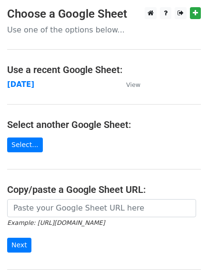 Image resolution: width=208 pixels, height=275 pixels. Describe the element at coordinates (104, 30) in the screenshot. I see `p: Use one of the options below...` at that location.